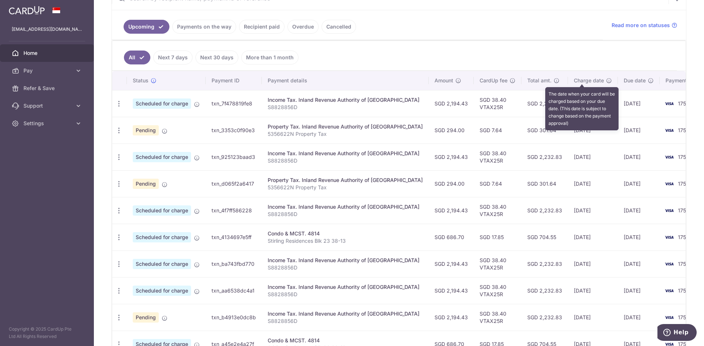  Describe the element at coordinates (270, 58) in the screenshot. I see `a: More than 1 month` at that location.